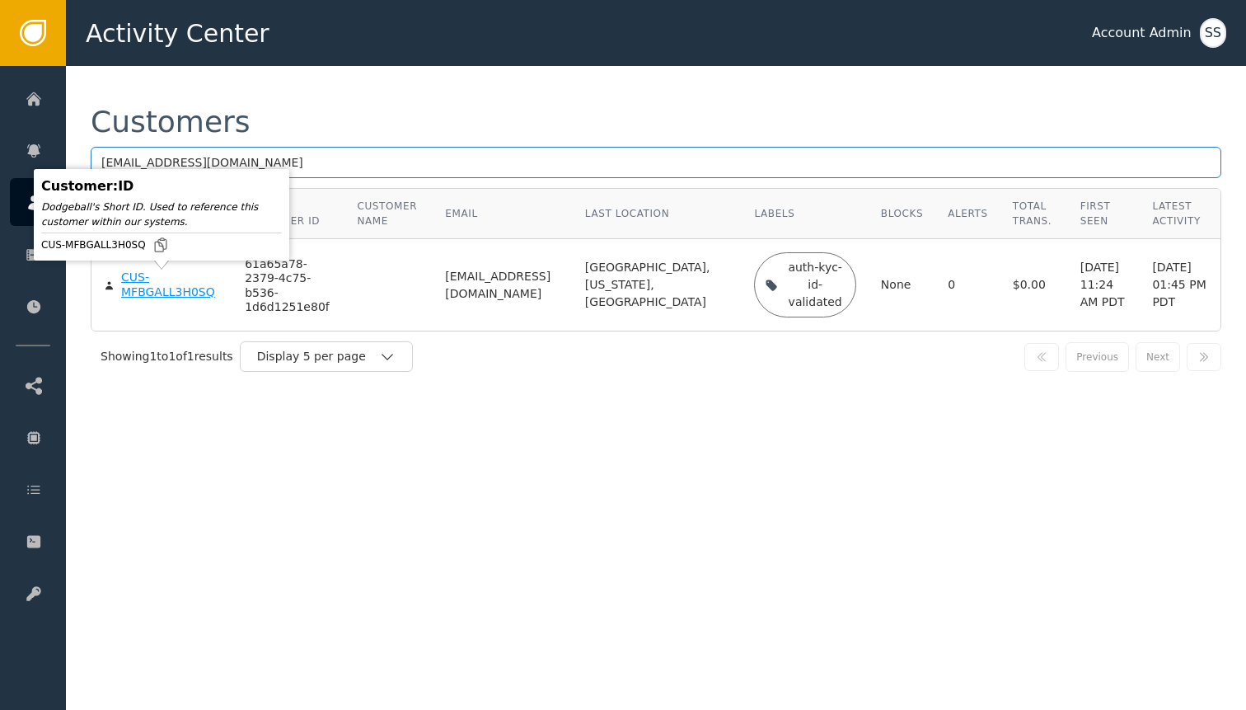  Describe the element at coordinates (388, 213) in the screenshot. I see `div: Customer Name` at that location.